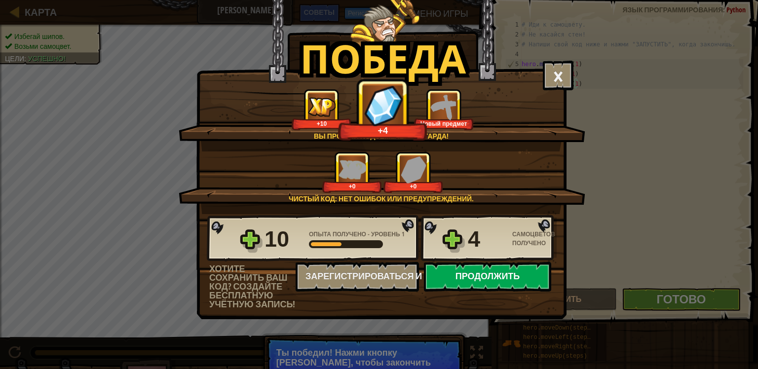 This screenshot has width=758, height=369. What do you see at coordinates (338, 234) in the screenshot?
I see `span: Опыта получено` at bounding box center [338, 234].